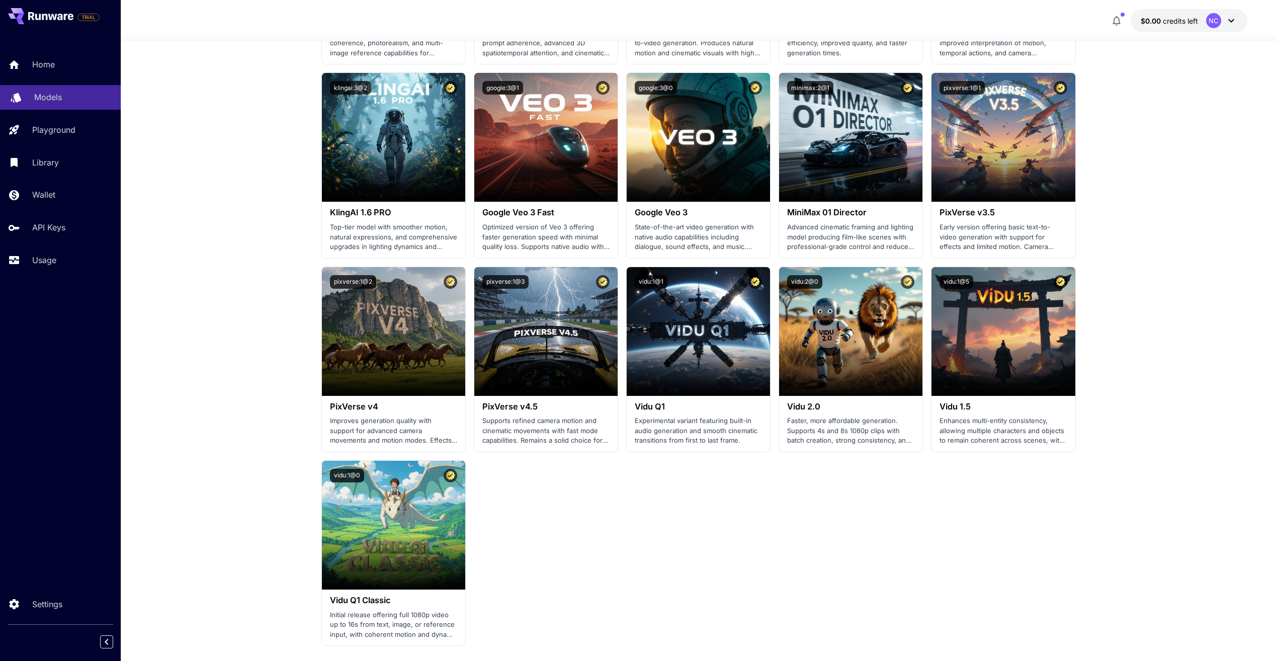  Describe the element at coordinates (546, 237) in the screenshot. I see `p: Optimized version of Veo 3 offering faster generation speed with minimal quality loss. Supports n...` at that location.